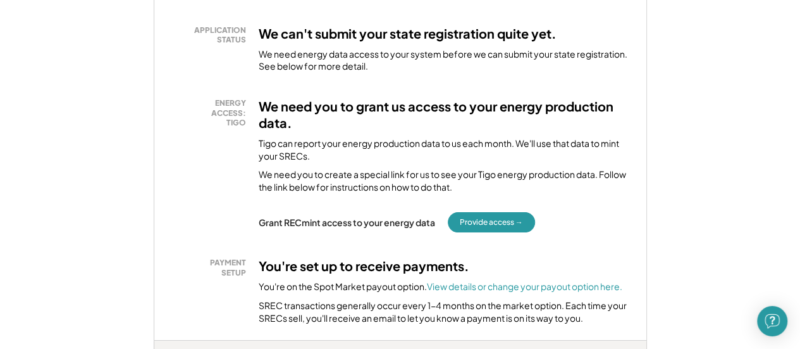 This screenshot has height=349, width=800. I want to click on div: PAYMENT SETUP, so click(211, 267).